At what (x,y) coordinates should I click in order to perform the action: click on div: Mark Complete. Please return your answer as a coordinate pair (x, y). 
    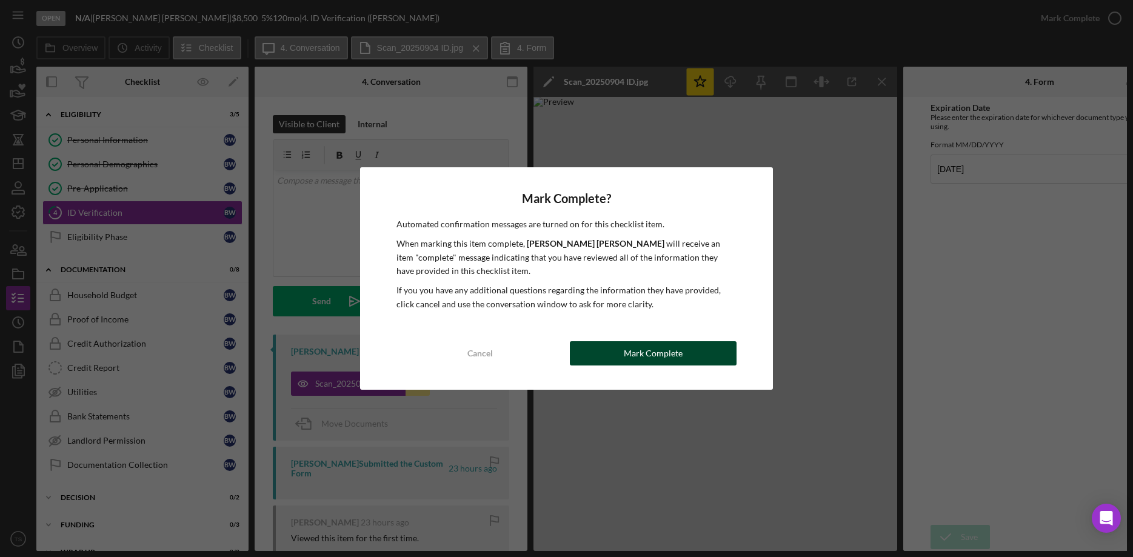
    Looking at the image, I should click on (653, 353).